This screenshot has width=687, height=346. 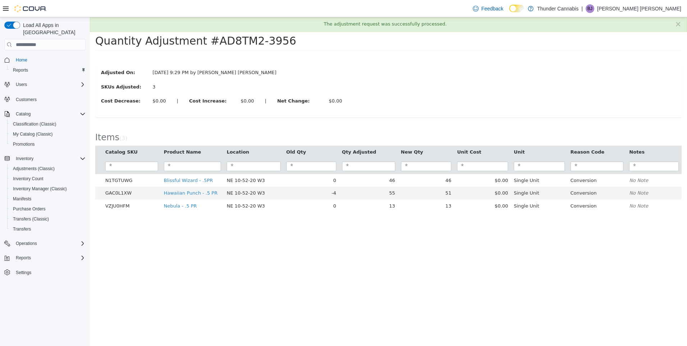 What do you see at coordinates (98, 163) in the screenshot?
I see `a: Blissful Wizard - .5PR` at bounding box center [98, 163].